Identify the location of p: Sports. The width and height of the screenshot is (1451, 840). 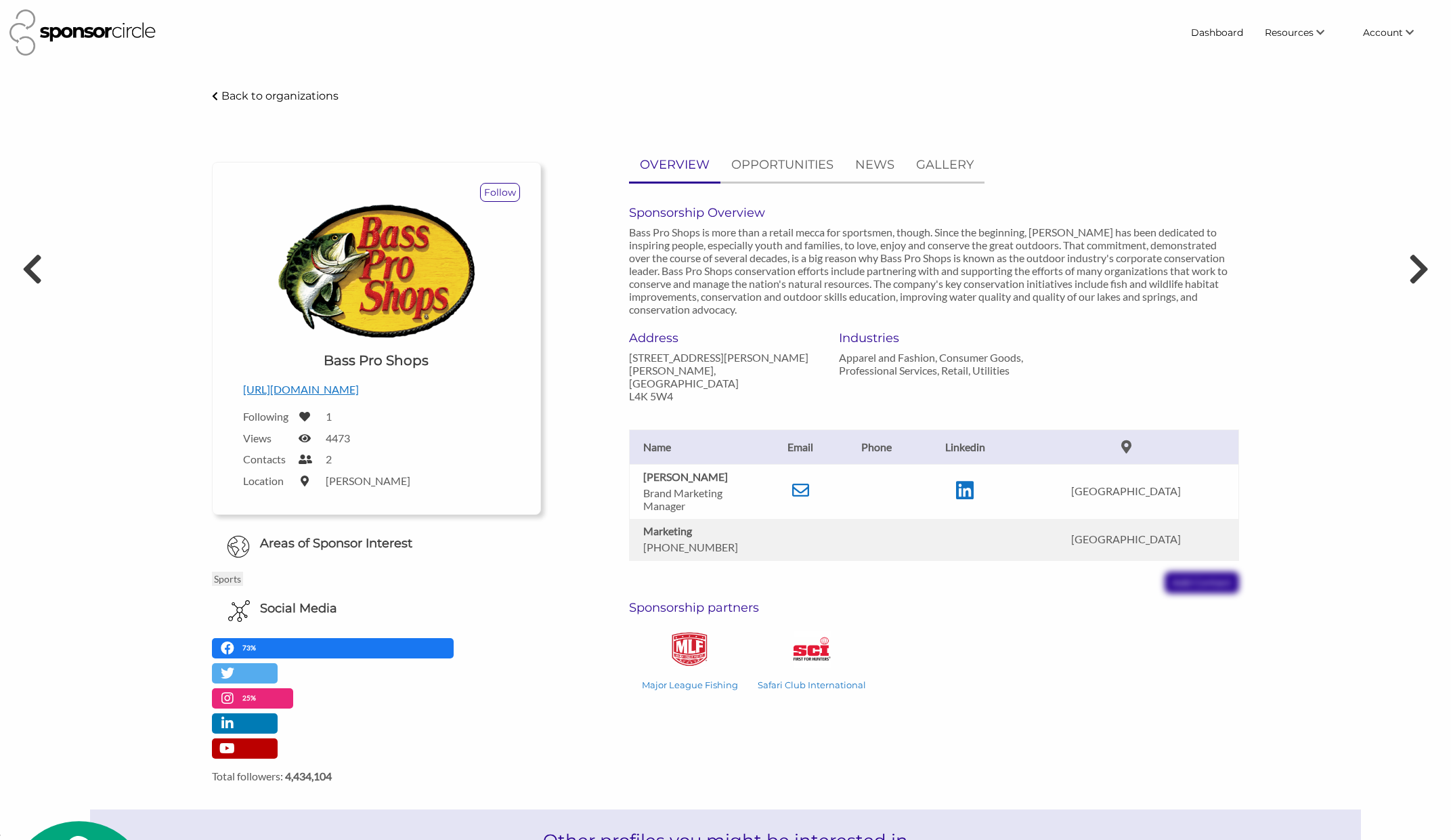
(227, 578).